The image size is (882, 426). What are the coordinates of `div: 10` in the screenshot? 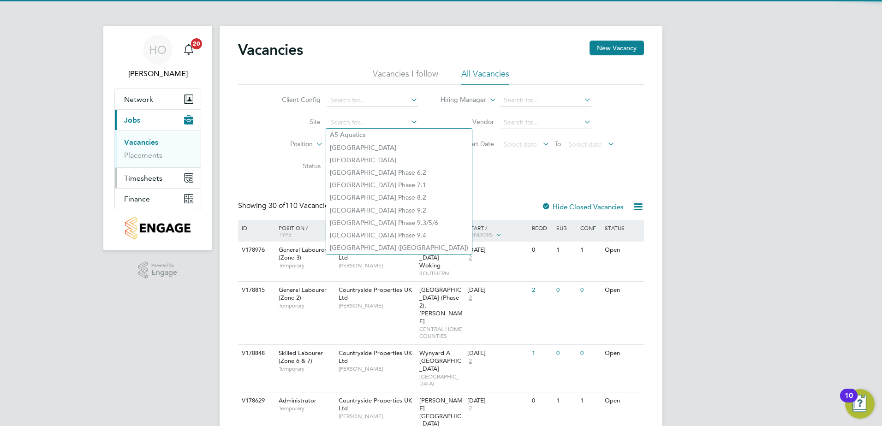 It's located at (849, 402).